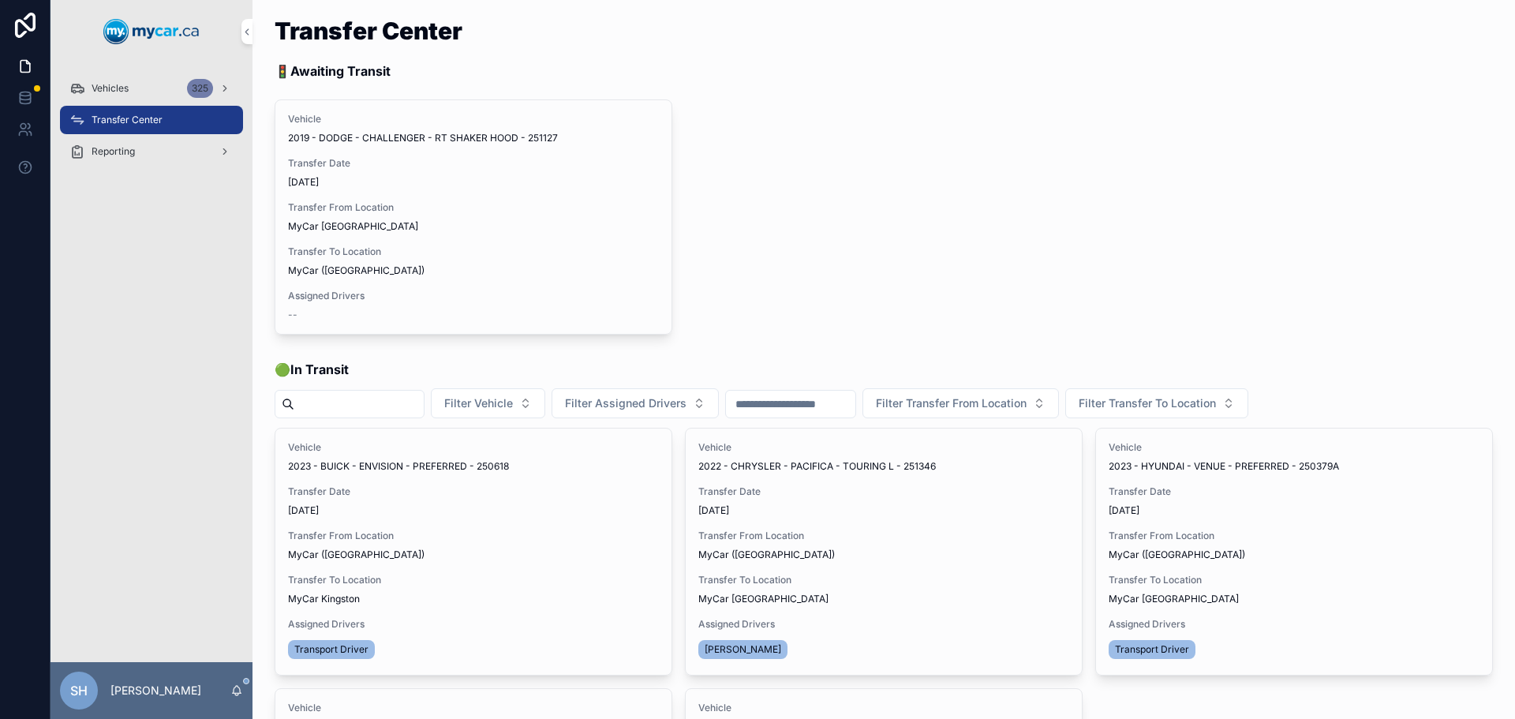 This screenshot has width=1515, height=719. What do you see at coordinates (152, 120) in the screenshot?
I see `a: Transfer Center` at bounding box center [152, 120].